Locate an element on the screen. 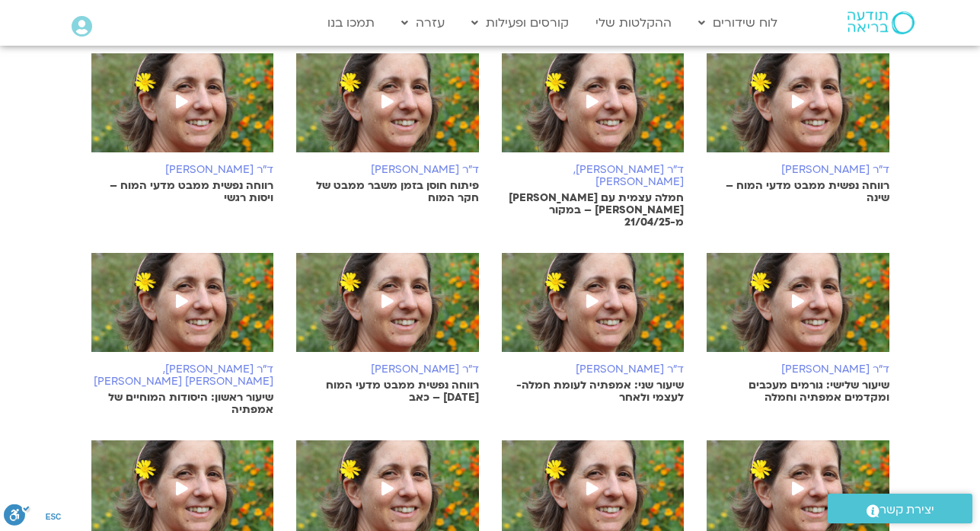 The width and height of the screenshot is (980, 531). a: קורסים ופעילות is located at coordinates (520, 23).